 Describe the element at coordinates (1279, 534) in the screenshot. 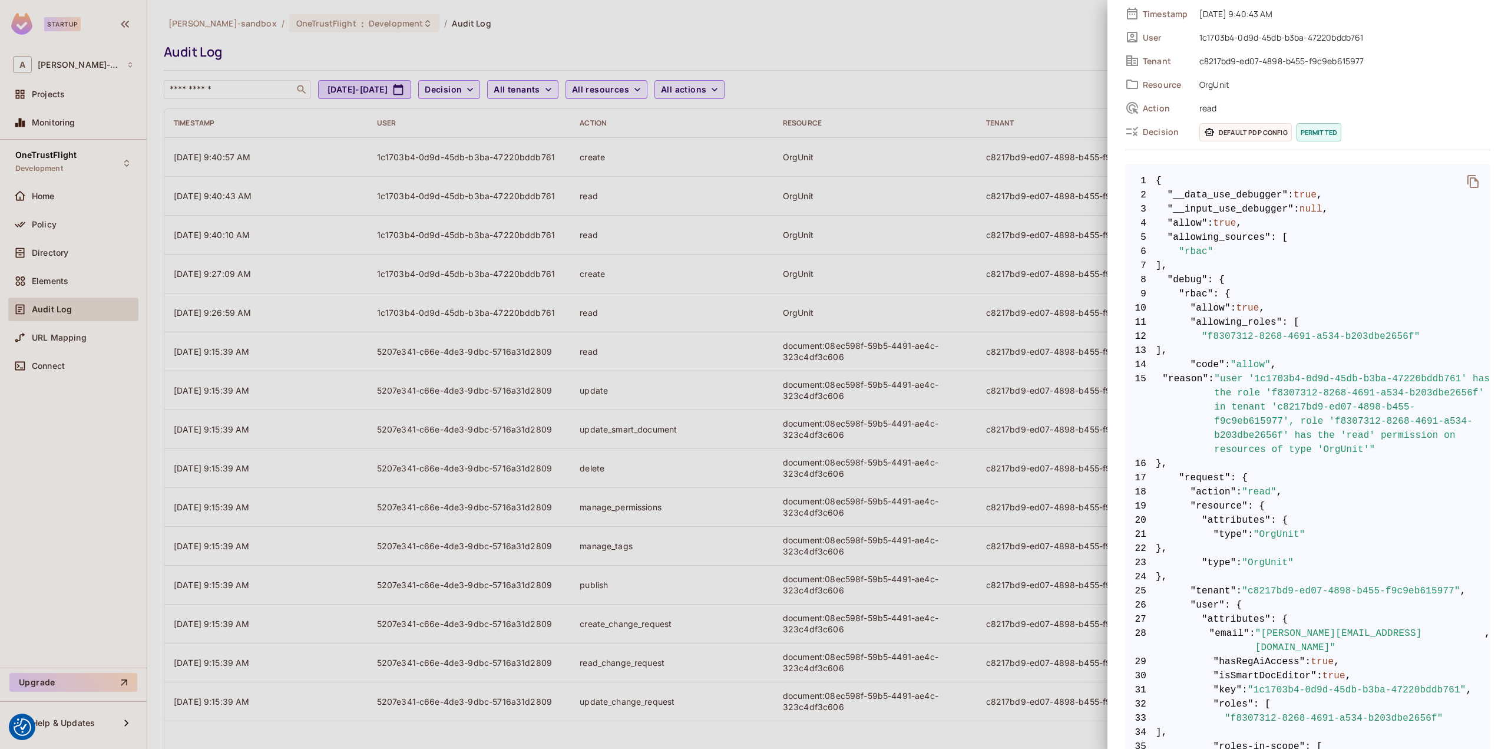

I see `span: "OrgUnit"` at that location.